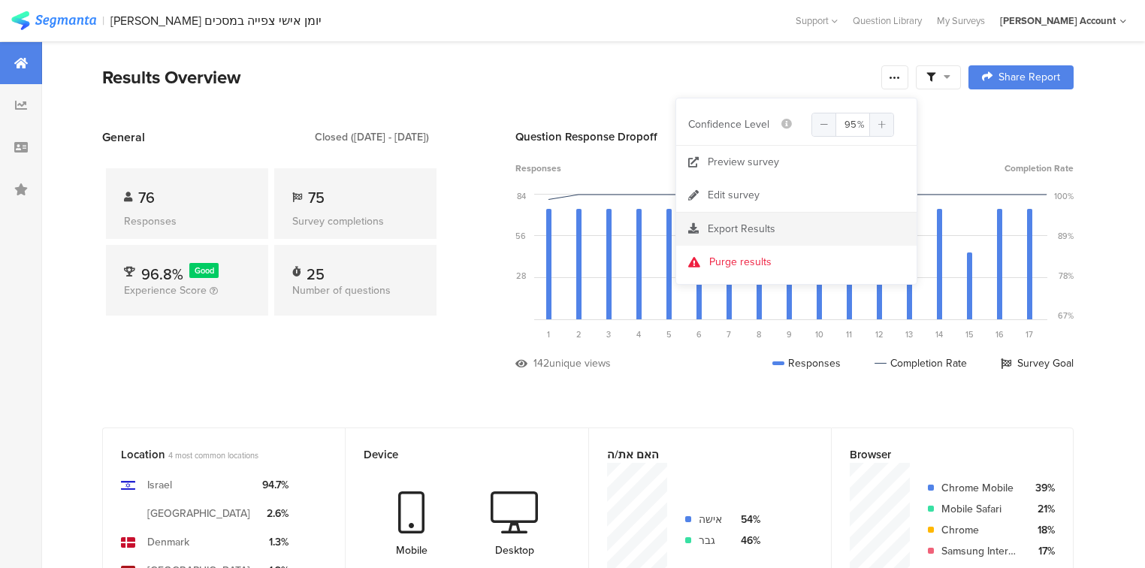 The width and height of the screenshot is (1145, 568). I want to click on span: 17, so click(1029, 334).